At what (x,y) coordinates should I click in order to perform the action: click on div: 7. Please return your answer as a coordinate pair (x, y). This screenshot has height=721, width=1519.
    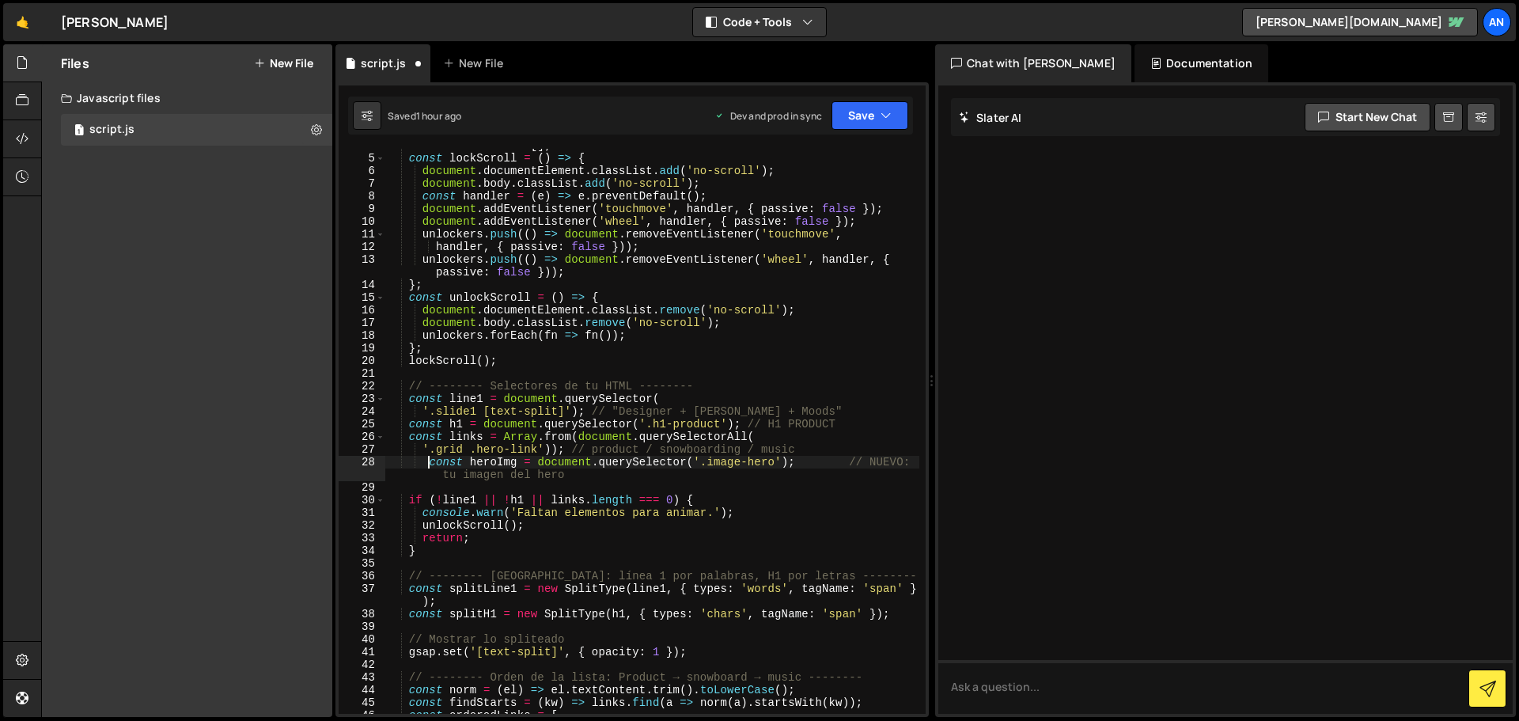
    Looking at the image, I should click on (362, 184).